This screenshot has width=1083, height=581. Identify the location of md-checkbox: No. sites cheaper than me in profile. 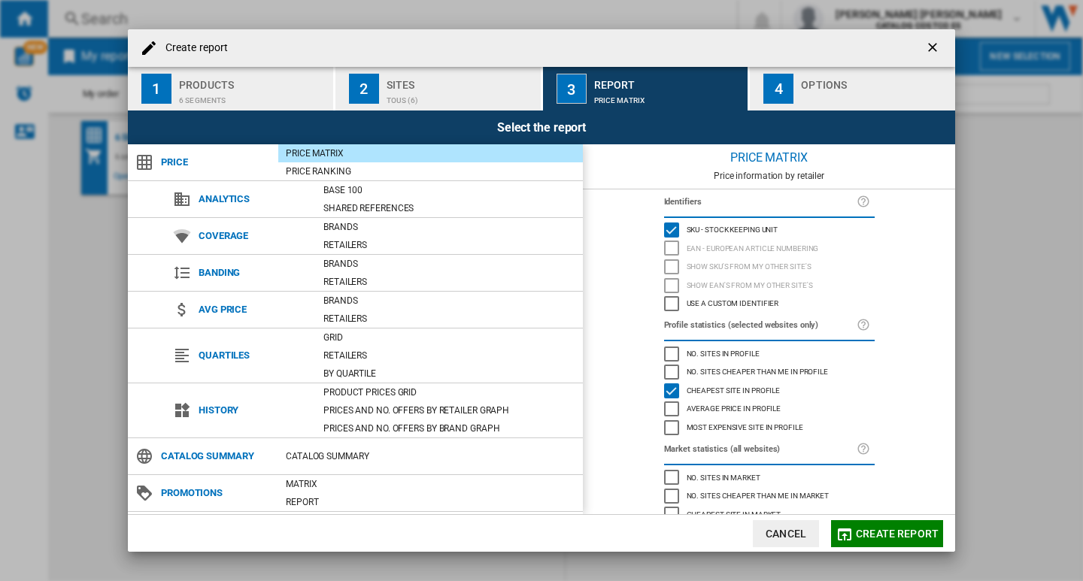
(769, 372).